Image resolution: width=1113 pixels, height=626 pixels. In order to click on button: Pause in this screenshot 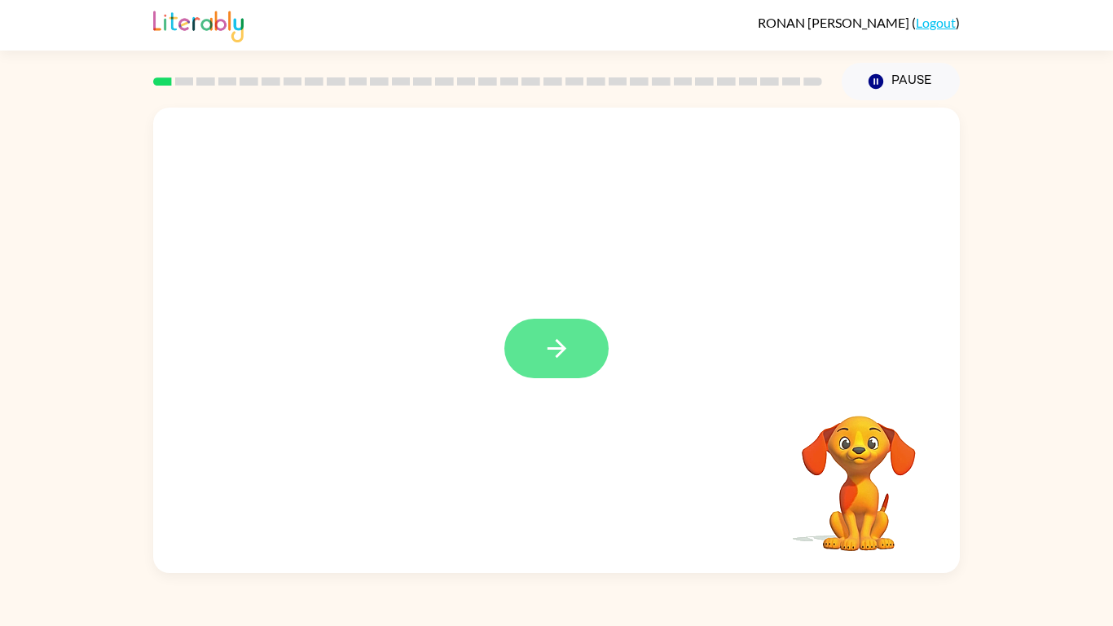, I will do `click(900, 81)`.